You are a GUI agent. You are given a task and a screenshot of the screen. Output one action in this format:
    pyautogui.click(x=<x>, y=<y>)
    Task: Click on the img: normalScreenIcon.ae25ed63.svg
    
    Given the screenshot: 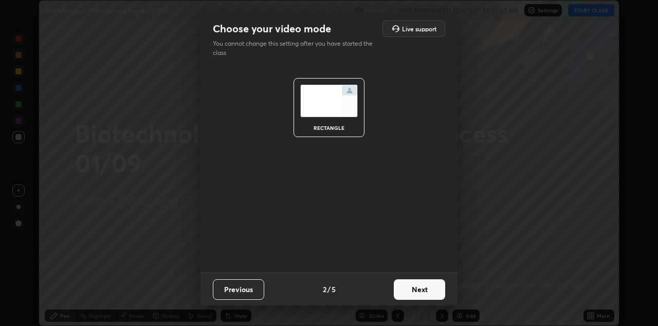 What is the action you would take?
    pyautogui.click(x=329, y=101)
    